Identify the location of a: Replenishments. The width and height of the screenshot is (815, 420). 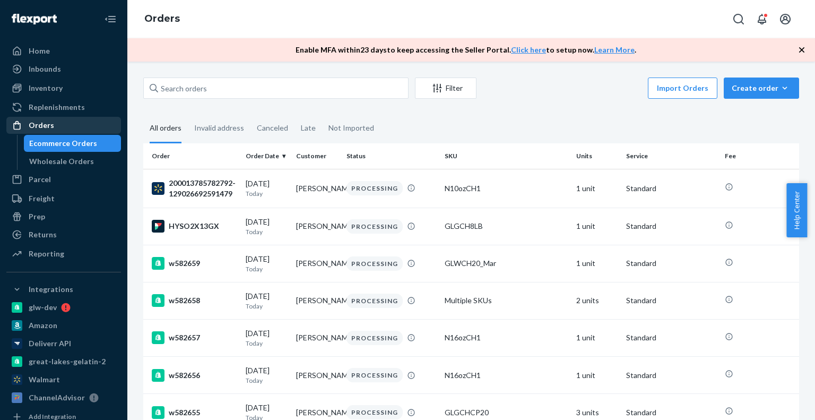
(64, 107).